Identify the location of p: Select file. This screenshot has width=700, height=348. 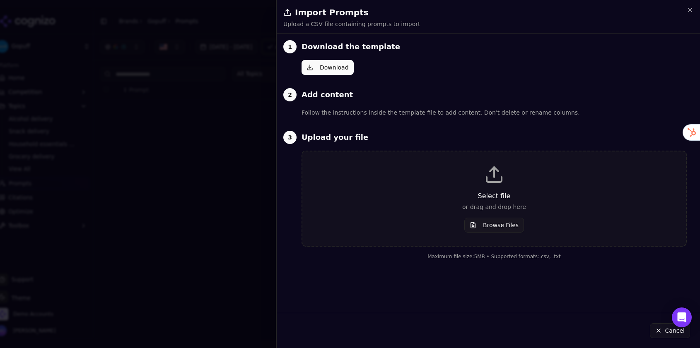
(494, 196).